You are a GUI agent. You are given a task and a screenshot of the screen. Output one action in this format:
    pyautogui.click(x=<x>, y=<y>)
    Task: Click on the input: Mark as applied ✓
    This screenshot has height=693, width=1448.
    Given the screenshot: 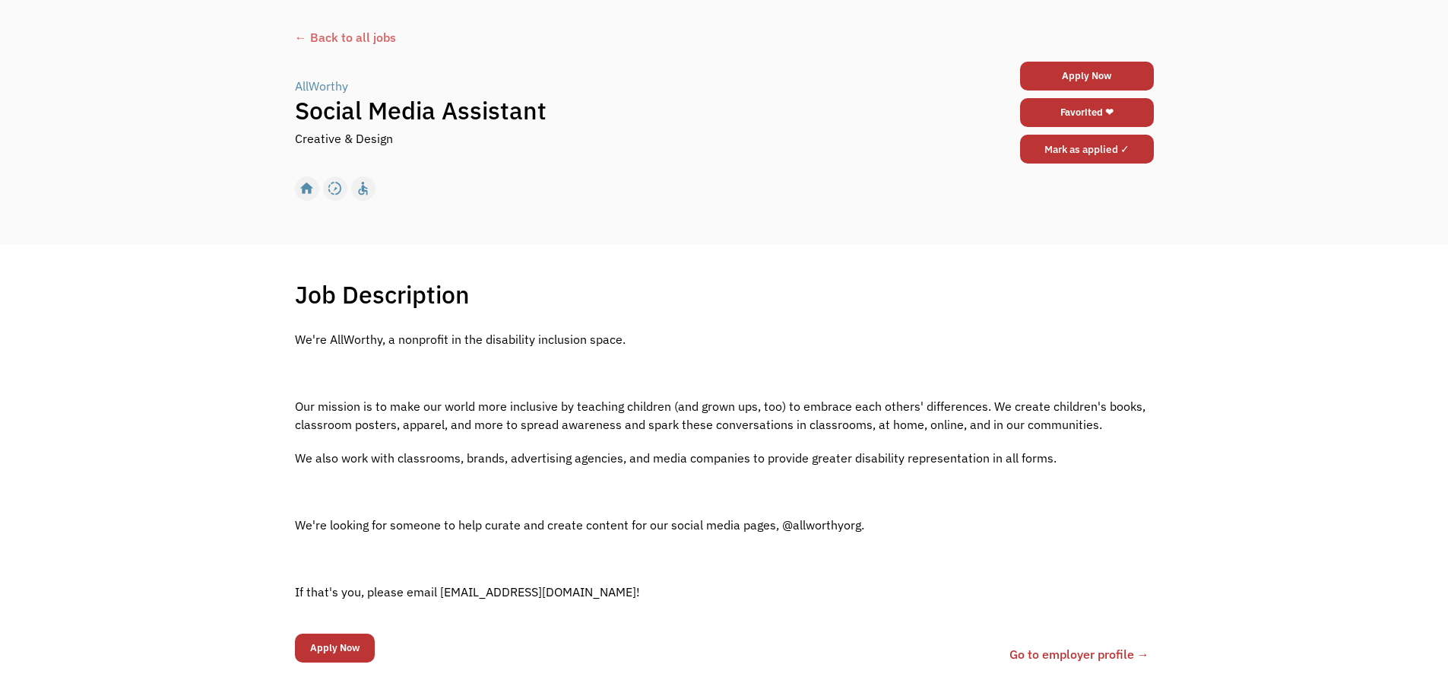 What is the action you would take?
    pyautogui.click(x=1087, y=149)
    